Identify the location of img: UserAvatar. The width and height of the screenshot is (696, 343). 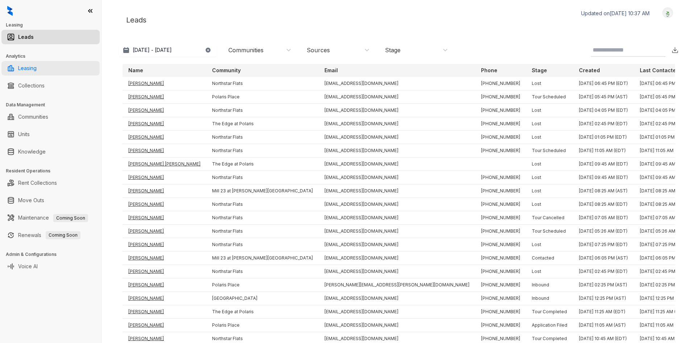
(668, 13).